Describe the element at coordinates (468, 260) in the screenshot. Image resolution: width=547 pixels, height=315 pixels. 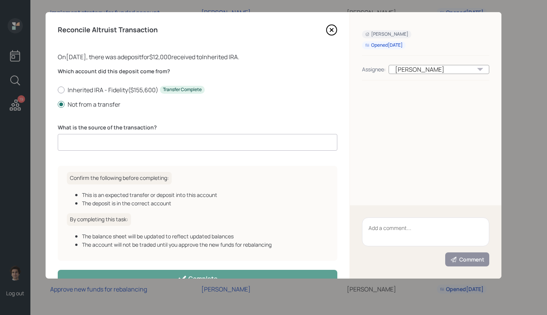
I see `button: Comment` at that location.